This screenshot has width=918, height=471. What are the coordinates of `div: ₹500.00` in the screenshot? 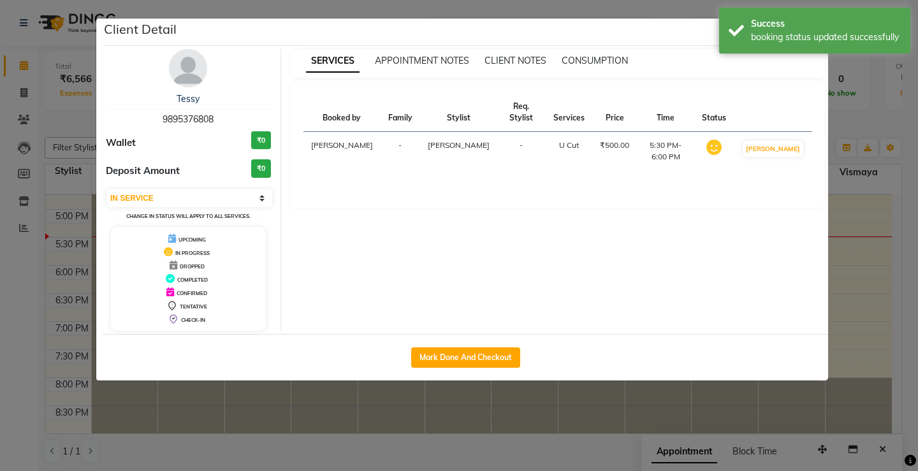 It's located at (615, 145).